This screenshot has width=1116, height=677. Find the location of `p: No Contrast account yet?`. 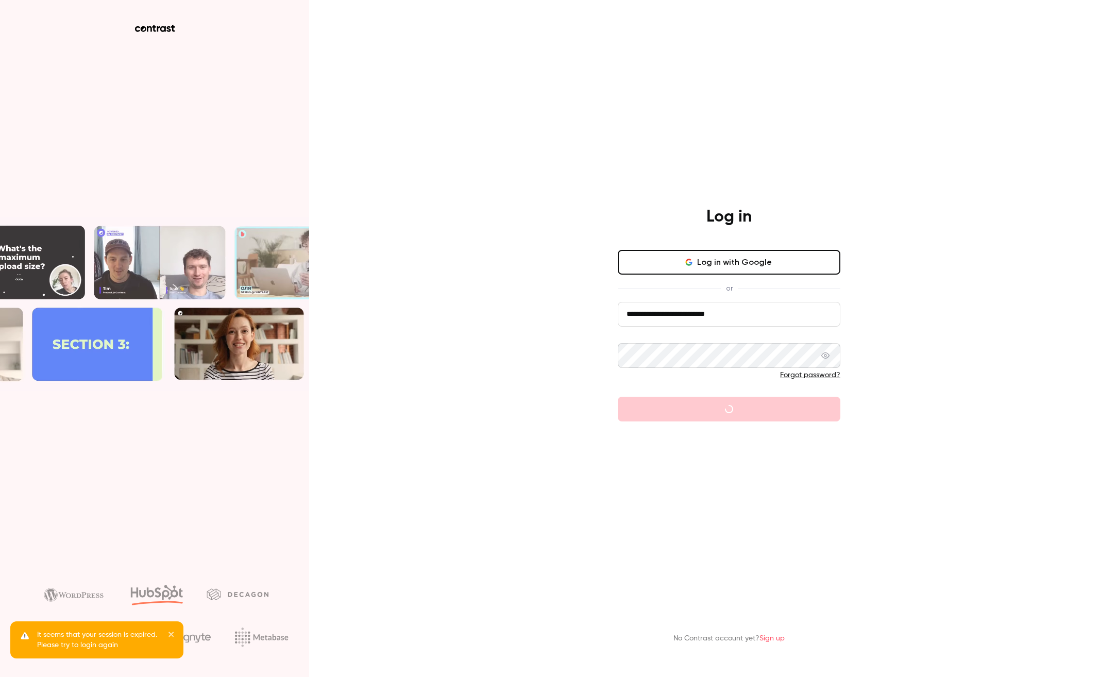

p: No Contrast account yet? is located at coordinates (729, 638).